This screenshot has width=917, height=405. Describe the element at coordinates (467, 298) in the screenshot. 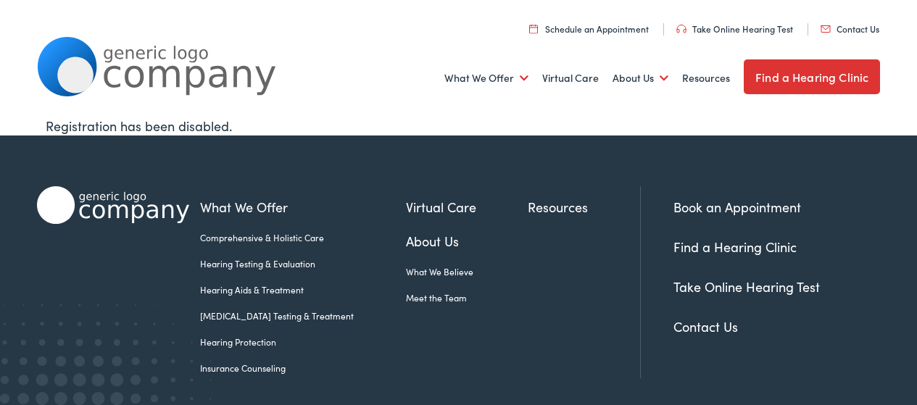

I see `a: Meet the Team` at that location.